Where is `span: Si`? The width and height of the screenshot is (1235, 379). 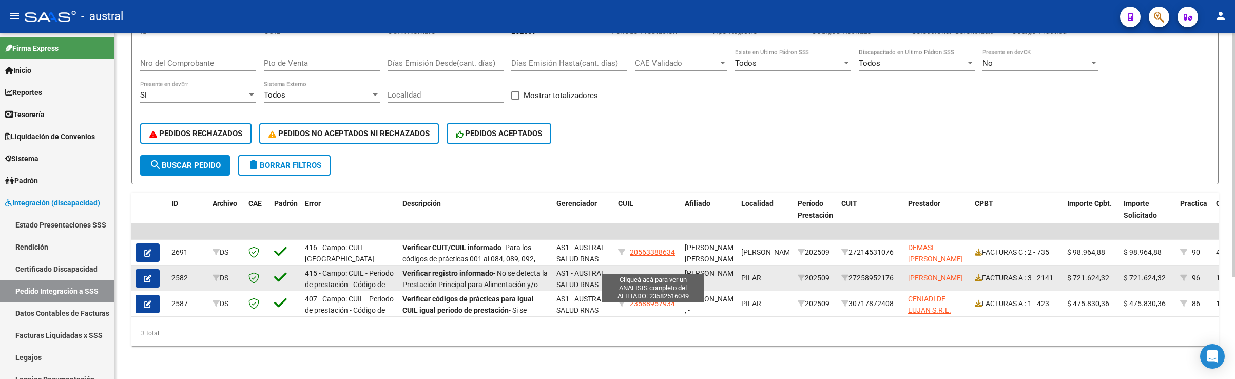 span: Si is located at coordinates (143, 95).